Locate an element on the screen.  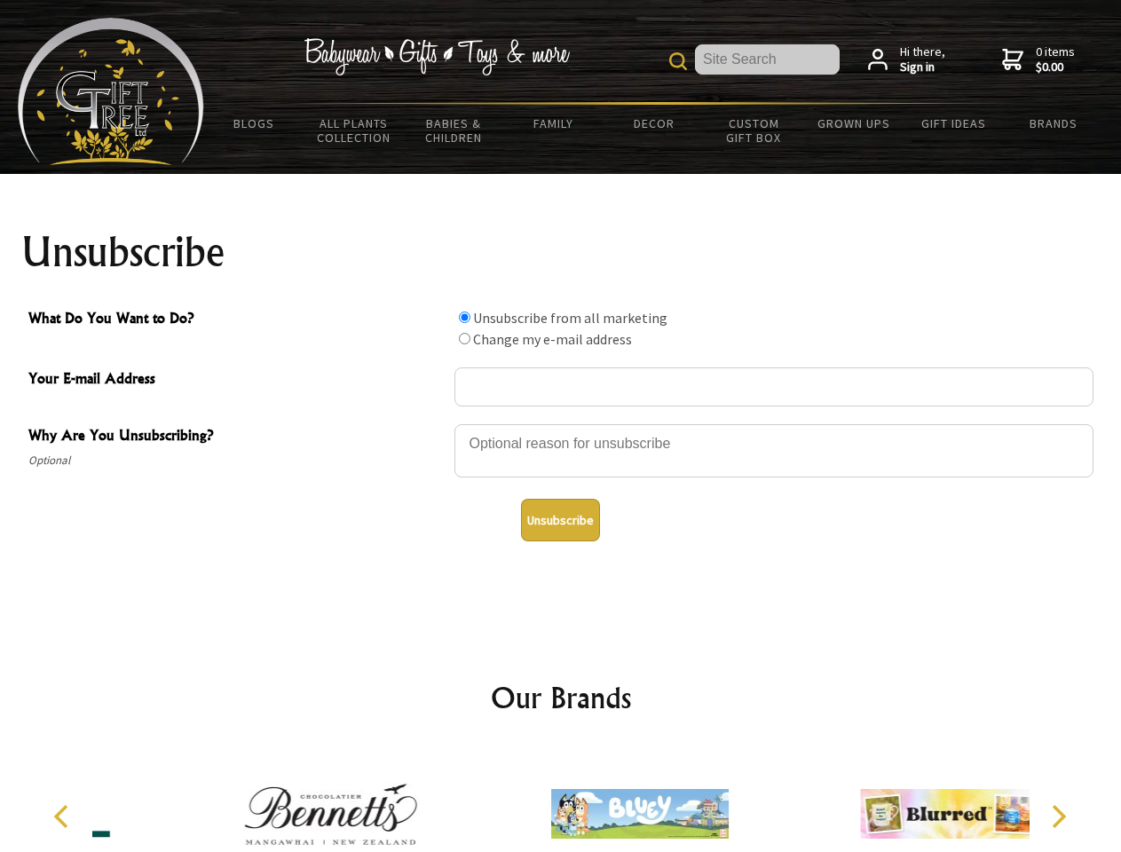
a: Decor is located at coordinates (653, 123).